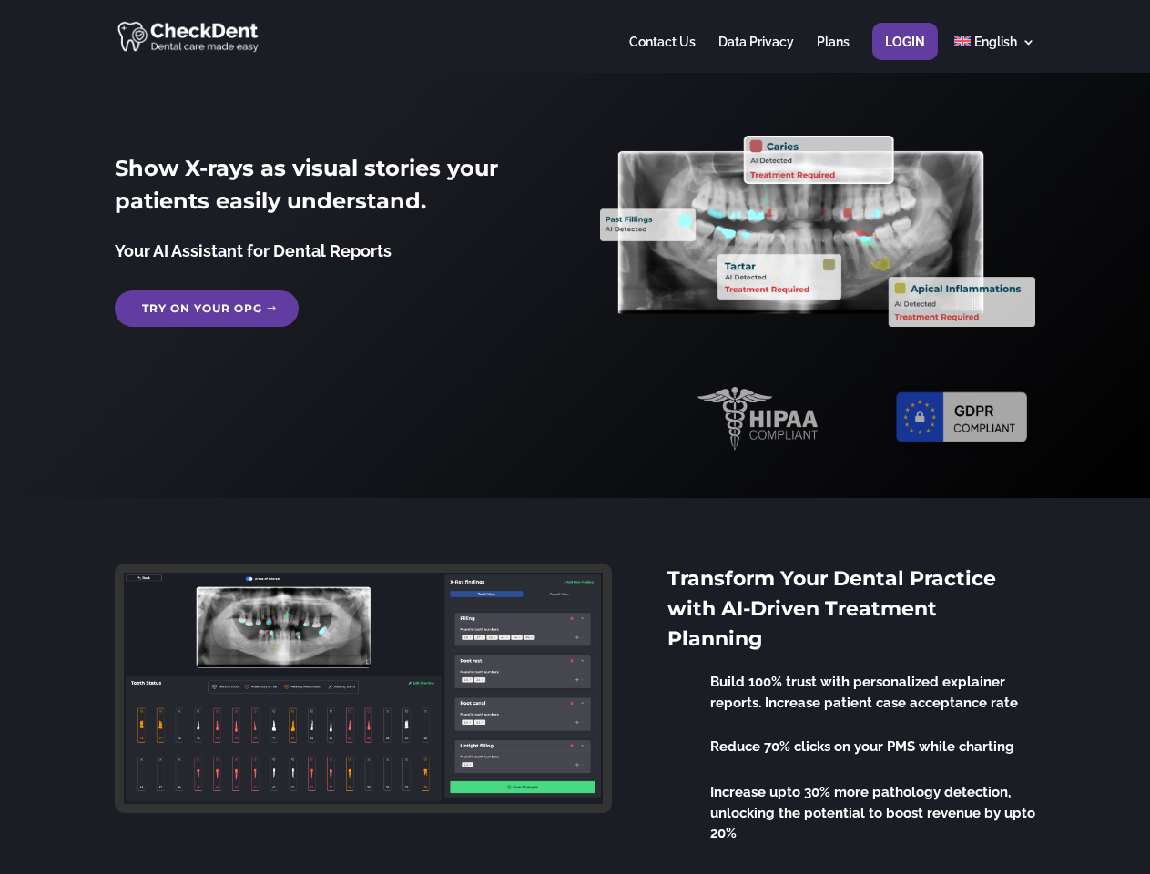 The height and width of the screenshot is (874, 1150). What do you see at coordinates (873, 812) in the screenshot?
I see `span: Increase upto 30% more pathology detection, unlocking the potential to boost revenue by upto 20%` at bounding box center [873, 812].